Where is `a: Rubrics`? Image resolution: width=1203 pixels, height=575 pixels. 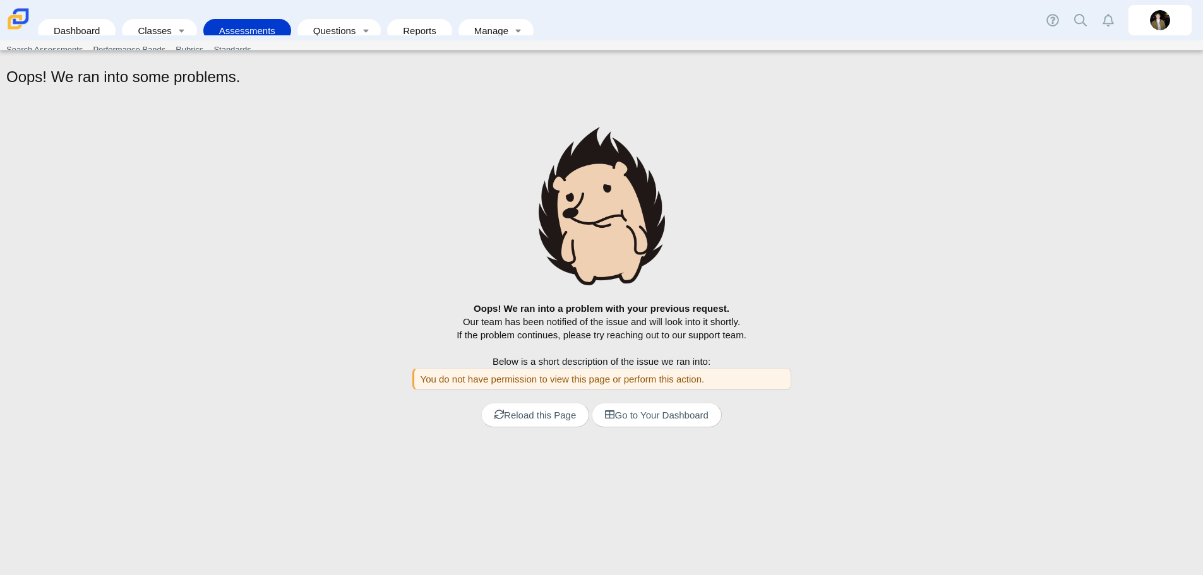
a: Rubrics is located at coordinates (189, 50).